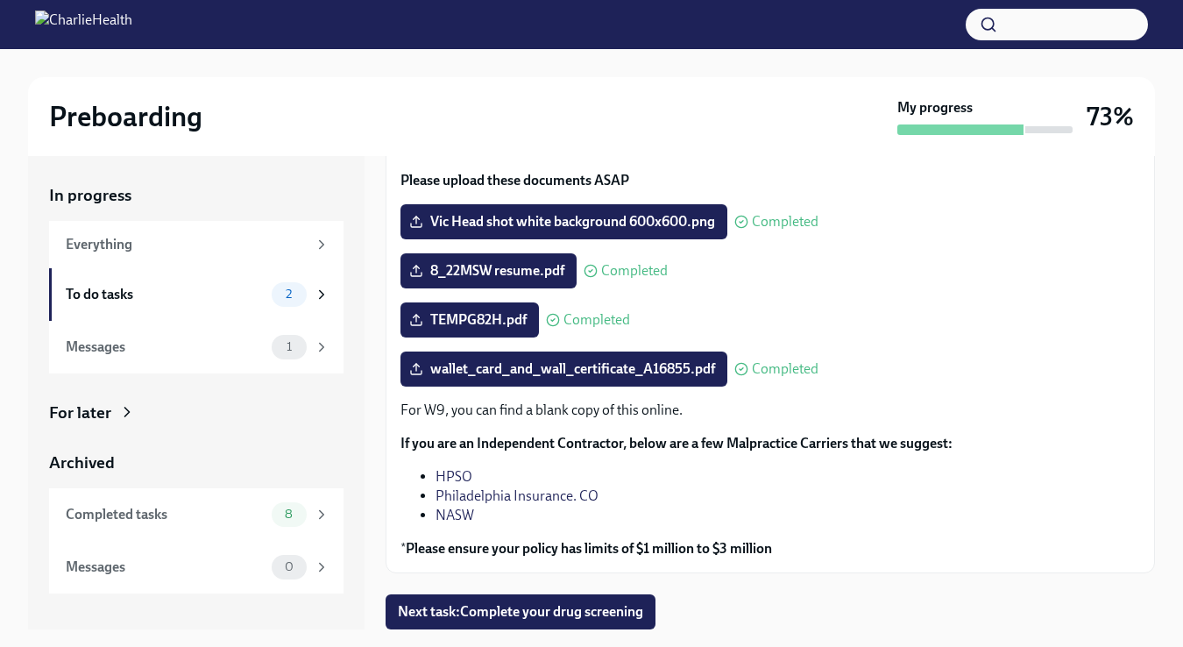  What do you see at coordinates (165, 294) in the screenshot?
I see `div: To do tasks` at bounding box center [165, 294].